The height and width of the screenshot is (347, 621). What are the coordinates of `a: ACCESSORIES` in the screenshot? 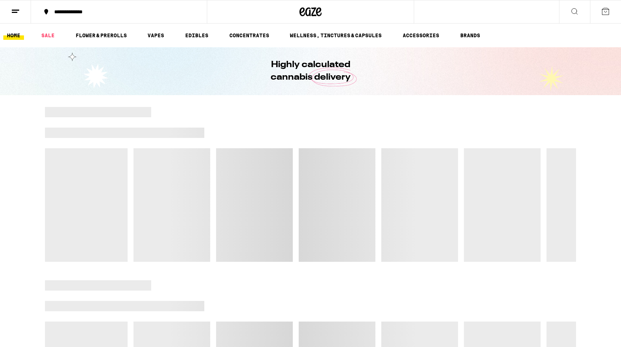 It's located at (421, 35).